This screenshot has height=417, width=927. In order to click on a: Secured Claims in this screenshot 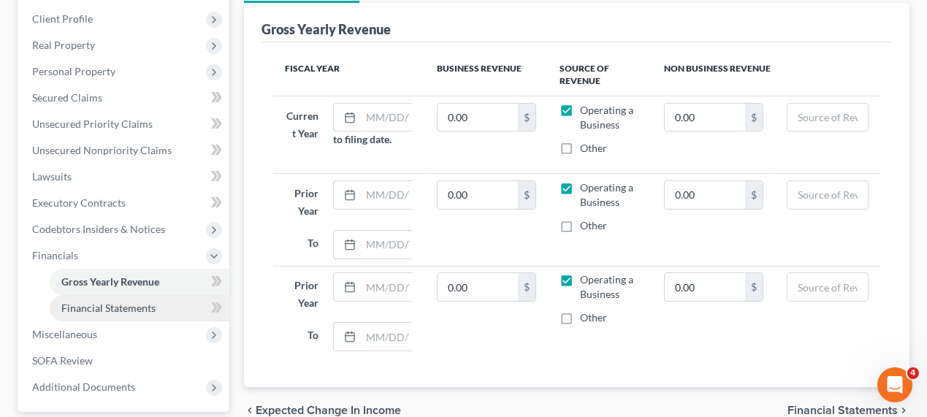, I will do `click(125, 98)`.